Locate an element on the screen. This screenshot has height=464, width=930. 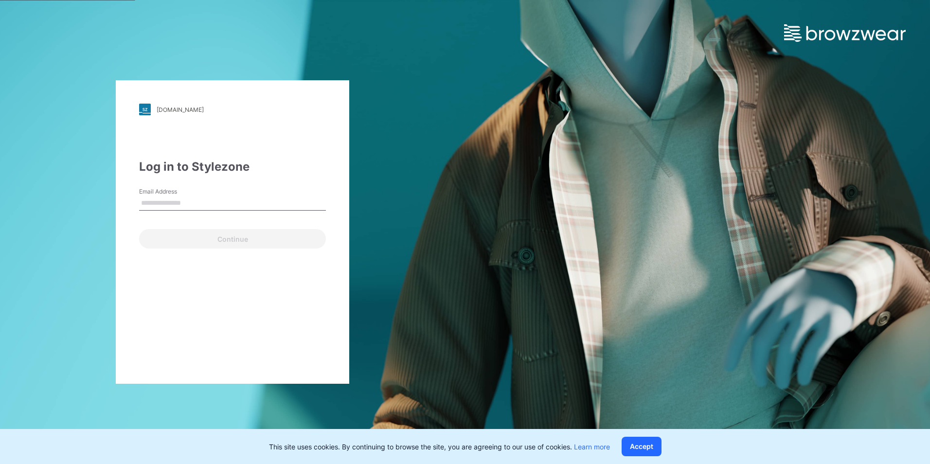
p: This site uses cookies. By continuing to browse the site, you are agreeing to our use of cookies. is located at coordinates (439, 446).